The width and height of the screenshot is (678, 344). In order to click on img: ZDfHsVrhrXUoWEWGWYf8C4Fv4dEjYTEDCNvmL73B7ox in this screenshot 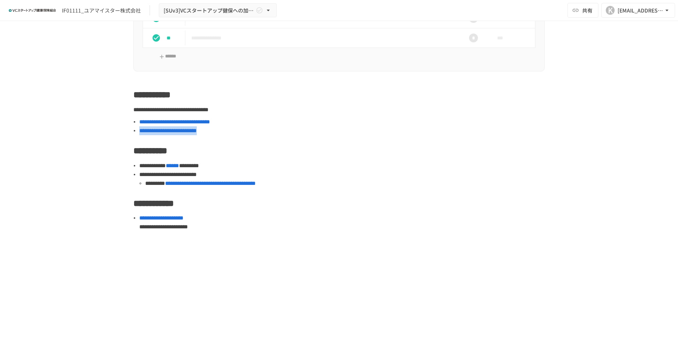, I will do `click(32, 10)`.